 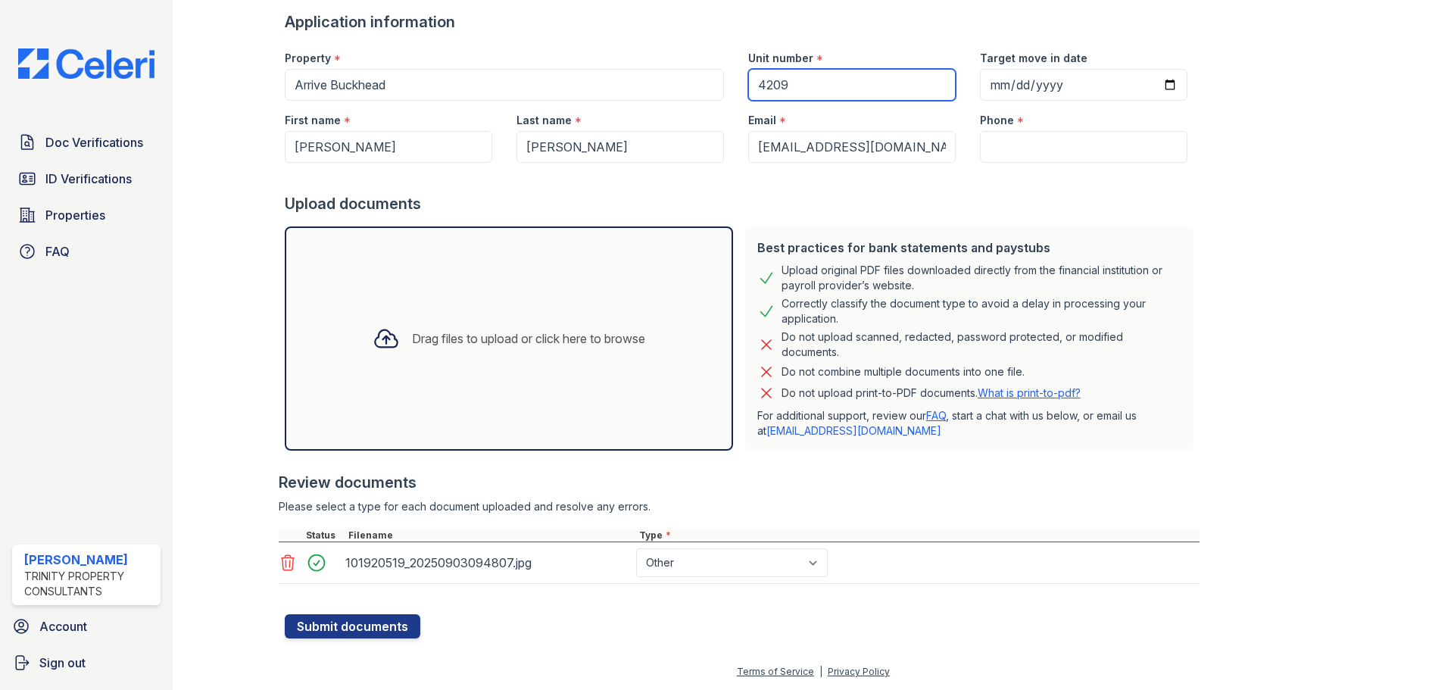 What do you see at coordinates (491, 535) in the screenshot?
I see `div: Filename` at bounding box center [491, 535].